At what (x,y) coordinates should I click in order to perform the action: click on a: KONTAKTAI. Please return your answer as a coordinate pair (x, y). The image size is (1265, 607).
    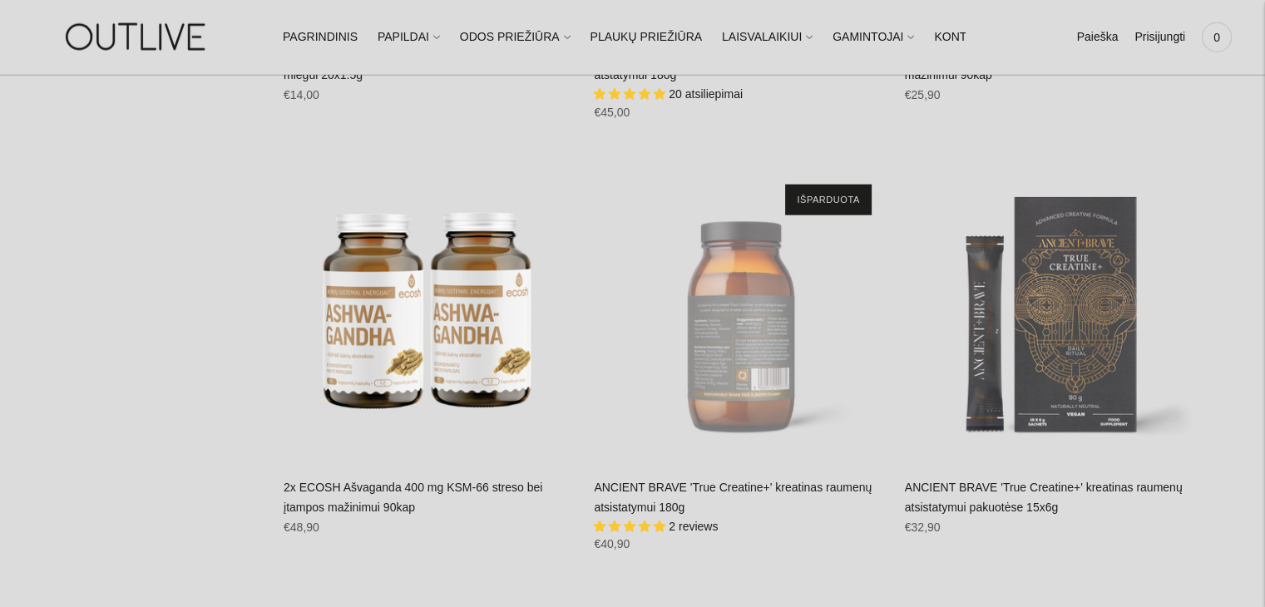
    Looking at the image, I should click on (965, 37).